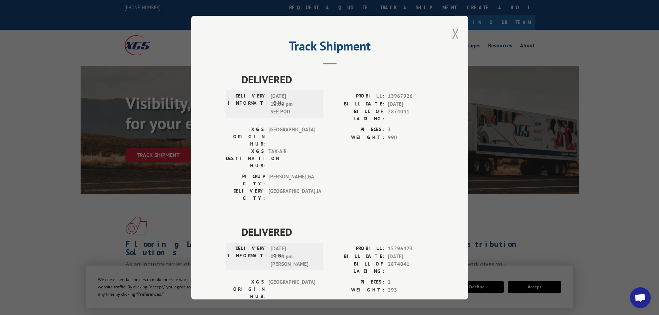 The width and height of the screenshot is (659, 315). Describe the element at coordinates (245, 180) in the screenshot. I see `label: PICKUP CITY:` at that location.